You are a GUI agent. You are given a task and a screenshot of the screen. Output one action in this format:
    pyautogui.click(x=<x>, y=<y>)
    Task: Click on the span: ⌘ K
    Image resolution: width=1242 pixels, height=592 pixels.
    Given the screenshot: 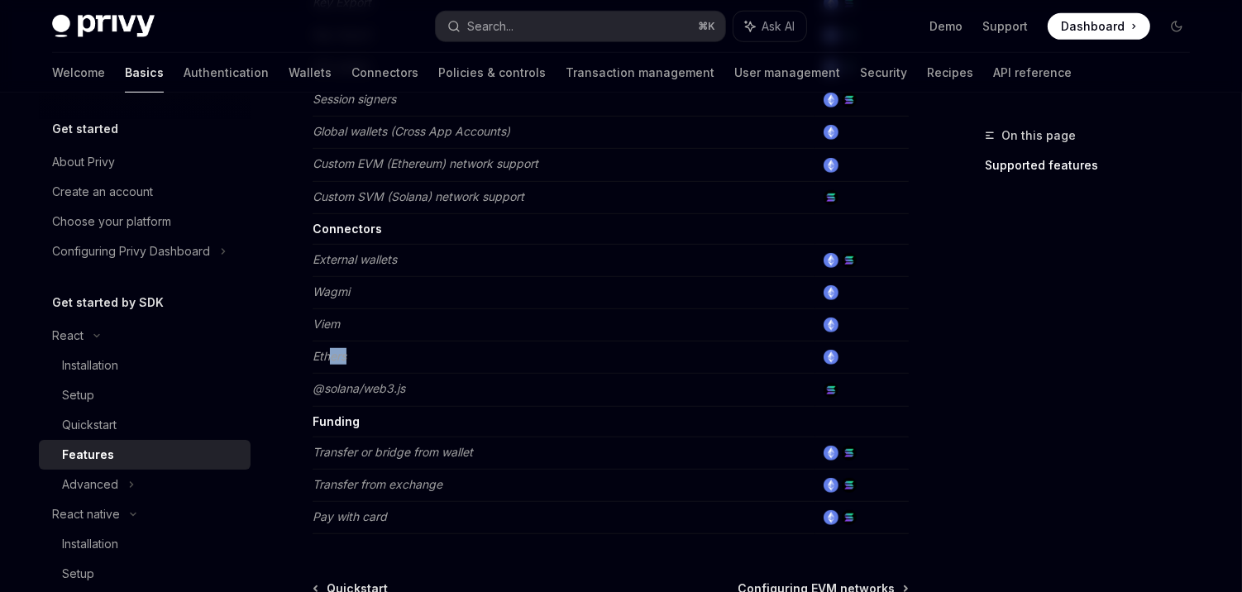 What is the action you would take?
    pyautogui.click(x=706, y=26)
    